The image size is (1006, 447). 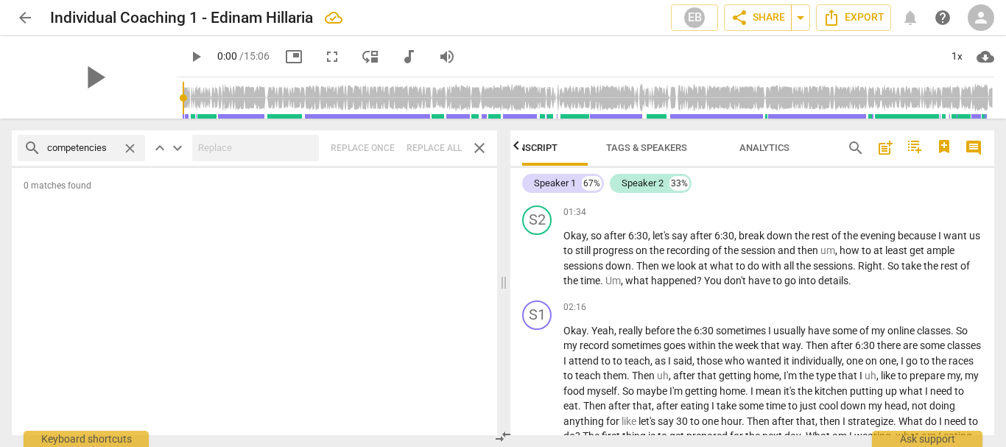 I want to click on span: don't, so click(x=736, y=281).